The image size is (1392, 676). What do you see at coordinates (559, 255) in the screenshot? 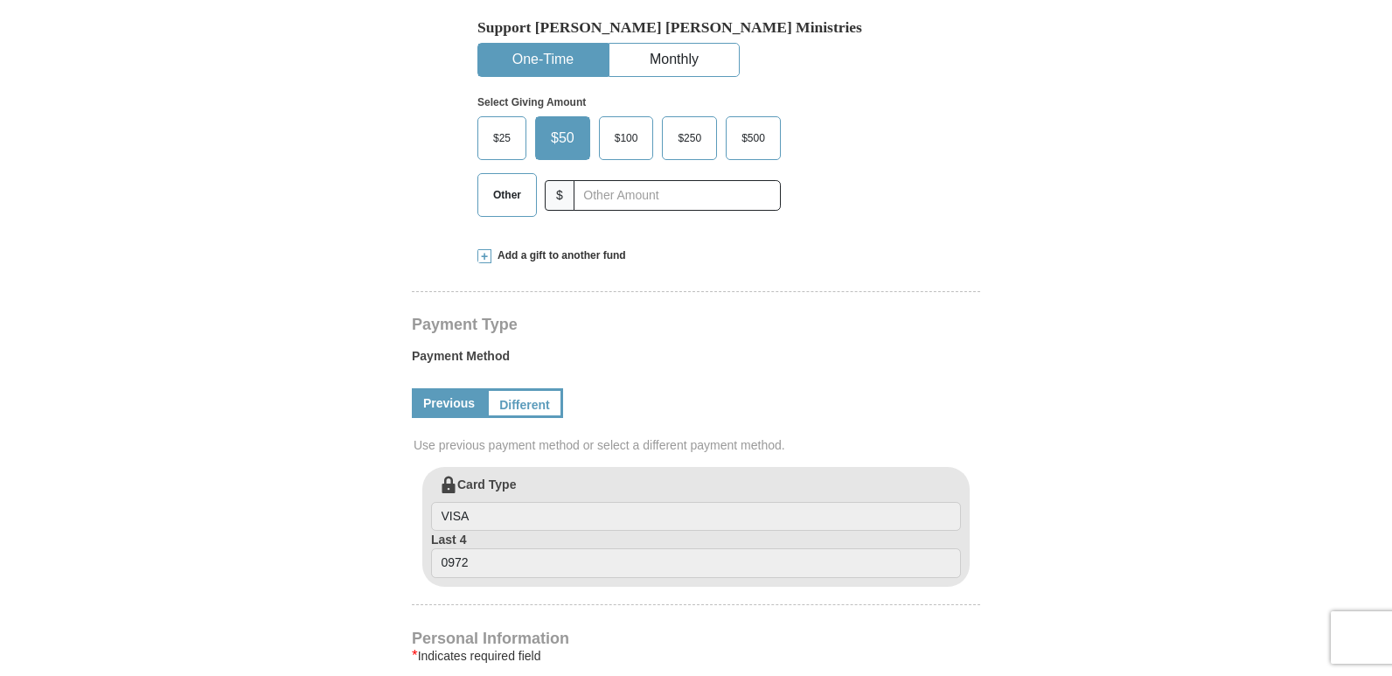
I see `span: Add a gift to another fund` at bounding box center [559, 255].